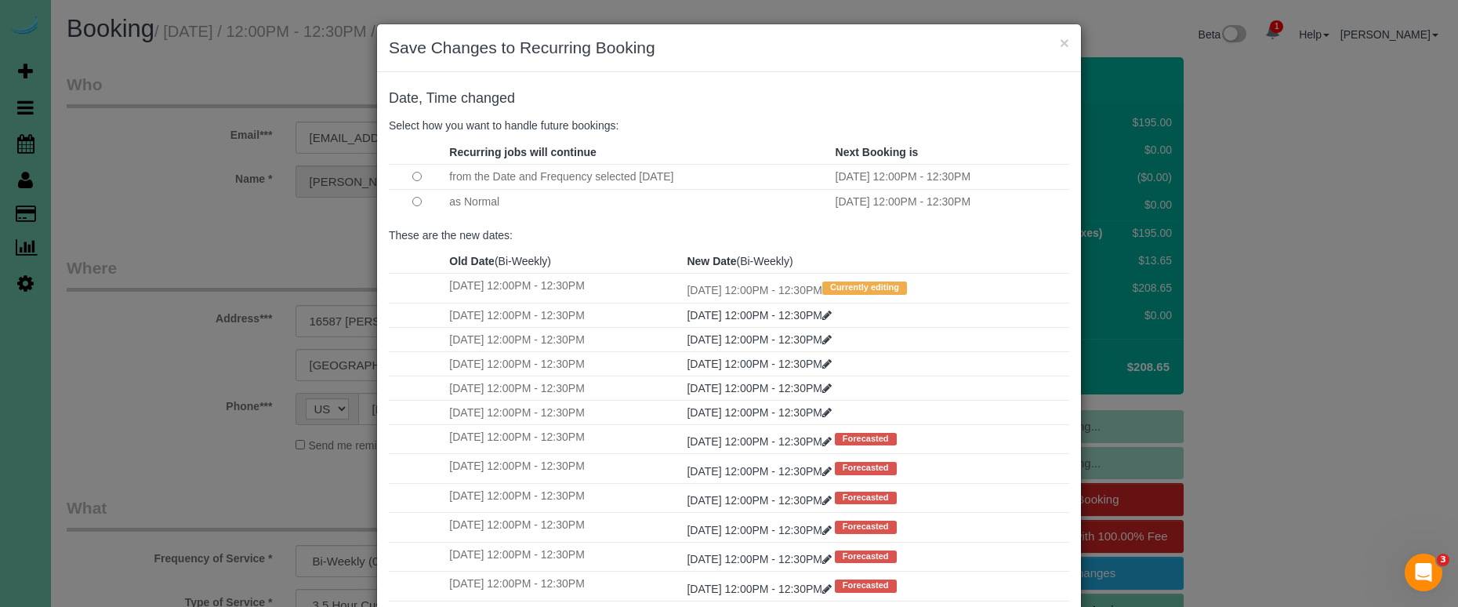 This screenshot has width=1458, height=607. I want to click on strong: Old Date, so click(472, 261).